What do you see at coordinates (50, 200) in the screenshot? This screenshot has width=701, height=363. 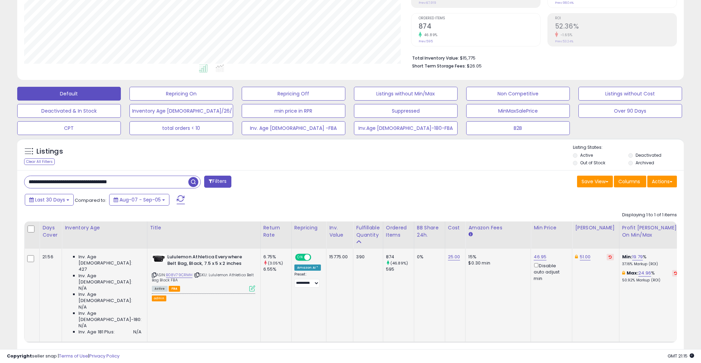 I see `span: Last 30 Days` at bounding box center [50, 200].